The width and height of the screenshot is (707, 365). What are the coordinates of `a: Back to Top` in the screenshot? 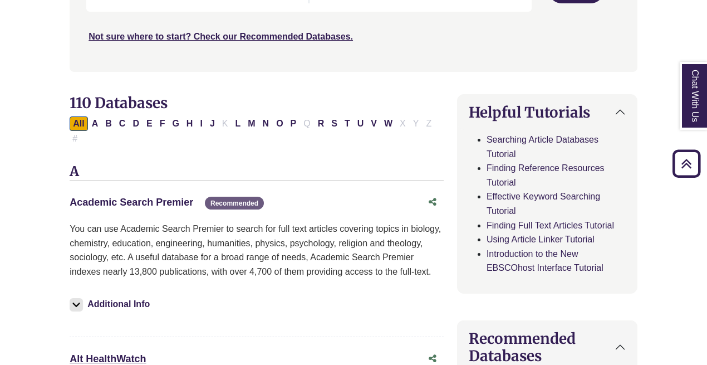 It's located at (686, 163).